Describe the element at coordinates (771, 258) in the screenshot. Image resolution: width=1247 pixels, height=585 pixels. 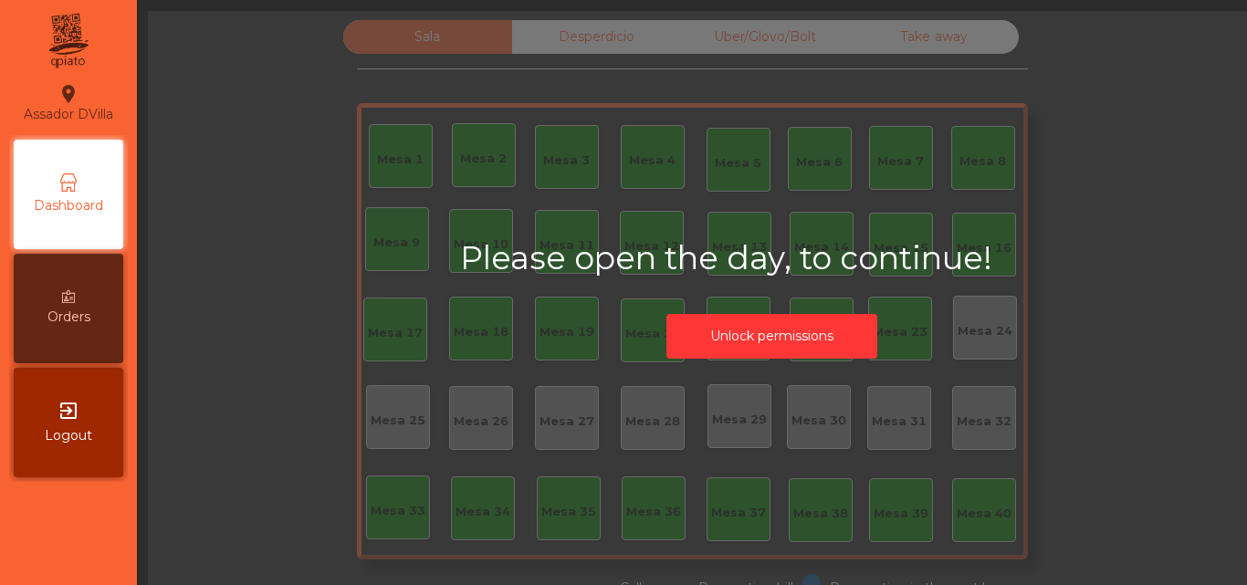
I see `h2: Please open the day, to continue!` at that location.